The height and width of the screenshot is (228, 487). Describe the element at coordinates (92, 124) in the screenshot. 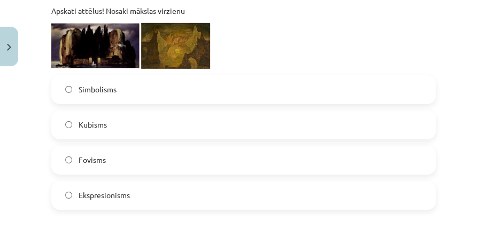

I see `span: Kubisms` at that location.